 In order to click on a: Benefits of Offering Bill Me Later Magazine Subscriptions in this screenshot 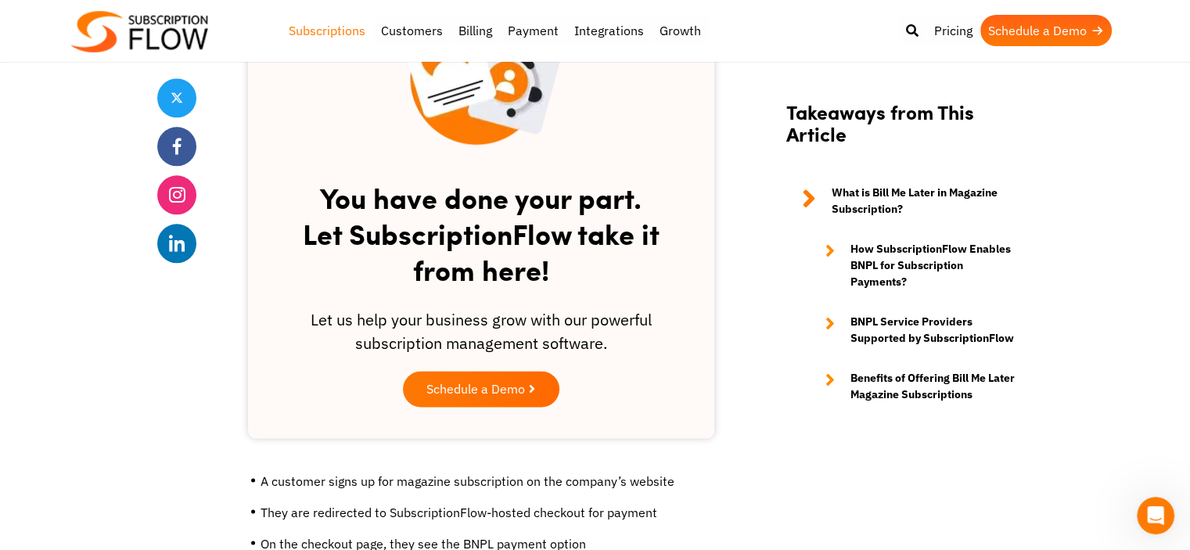, I will do `click(914, 387)`.